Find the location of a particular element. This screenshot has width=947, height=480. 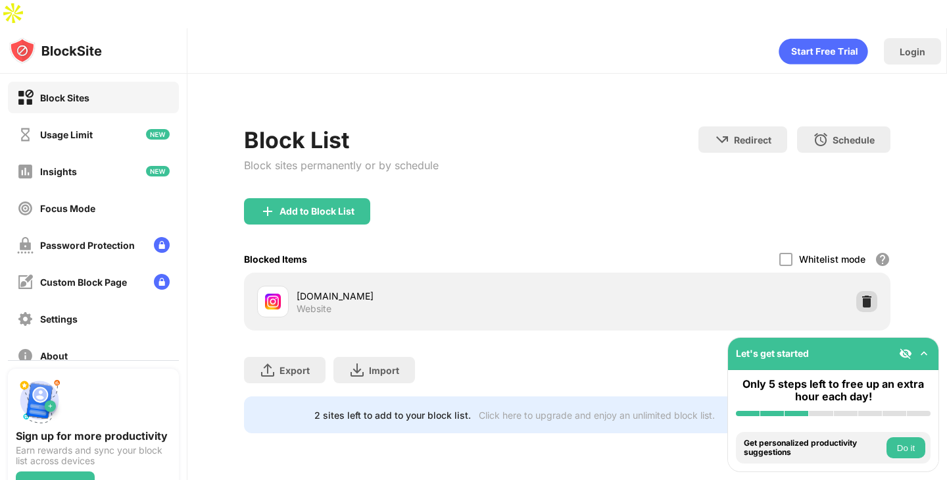

div: Export is located at coordinates (295, 370).